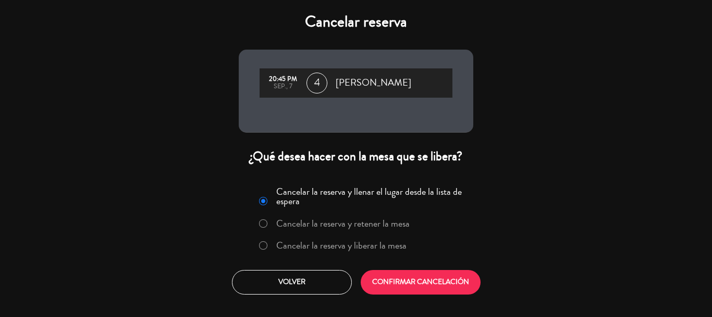  I want to click on button: CONFIRMAR CANCELACIÓN, so click(421, 282).